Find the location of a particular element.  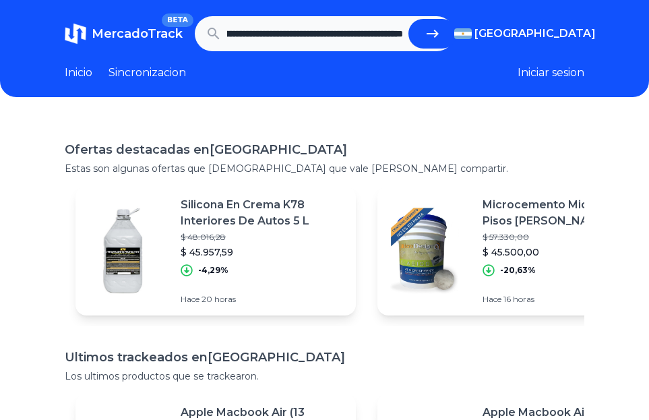

span: BETA is located at coordinates (177, 20).